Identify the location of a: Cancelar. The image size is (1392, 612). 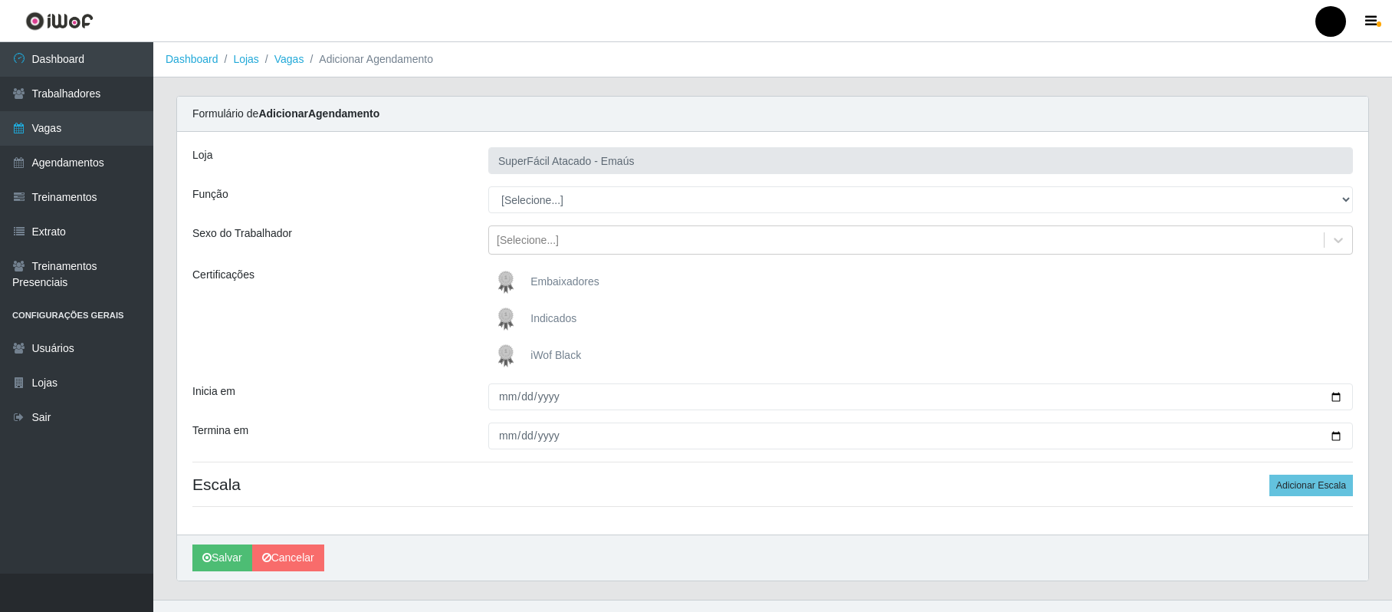
(288, 557).